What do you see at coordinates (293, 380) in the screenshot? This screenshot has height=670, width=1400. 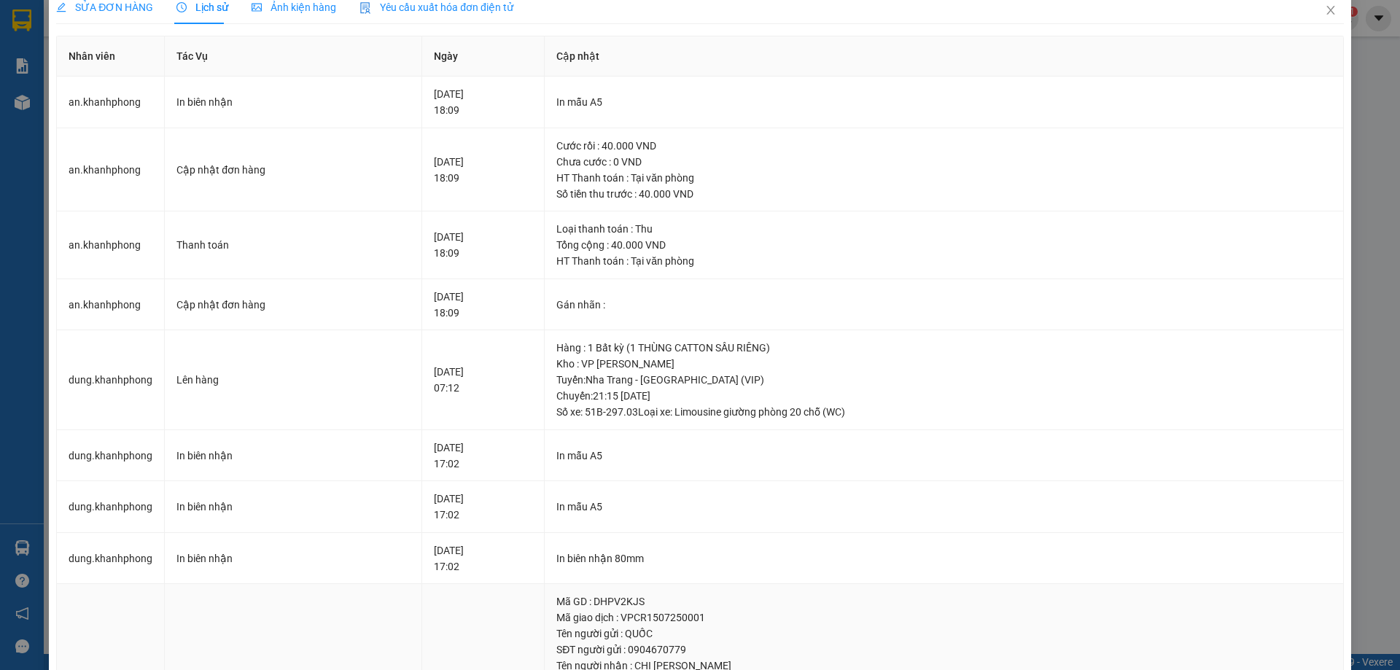 I see `div: Lên hàng` at bounding box center [293, 380].